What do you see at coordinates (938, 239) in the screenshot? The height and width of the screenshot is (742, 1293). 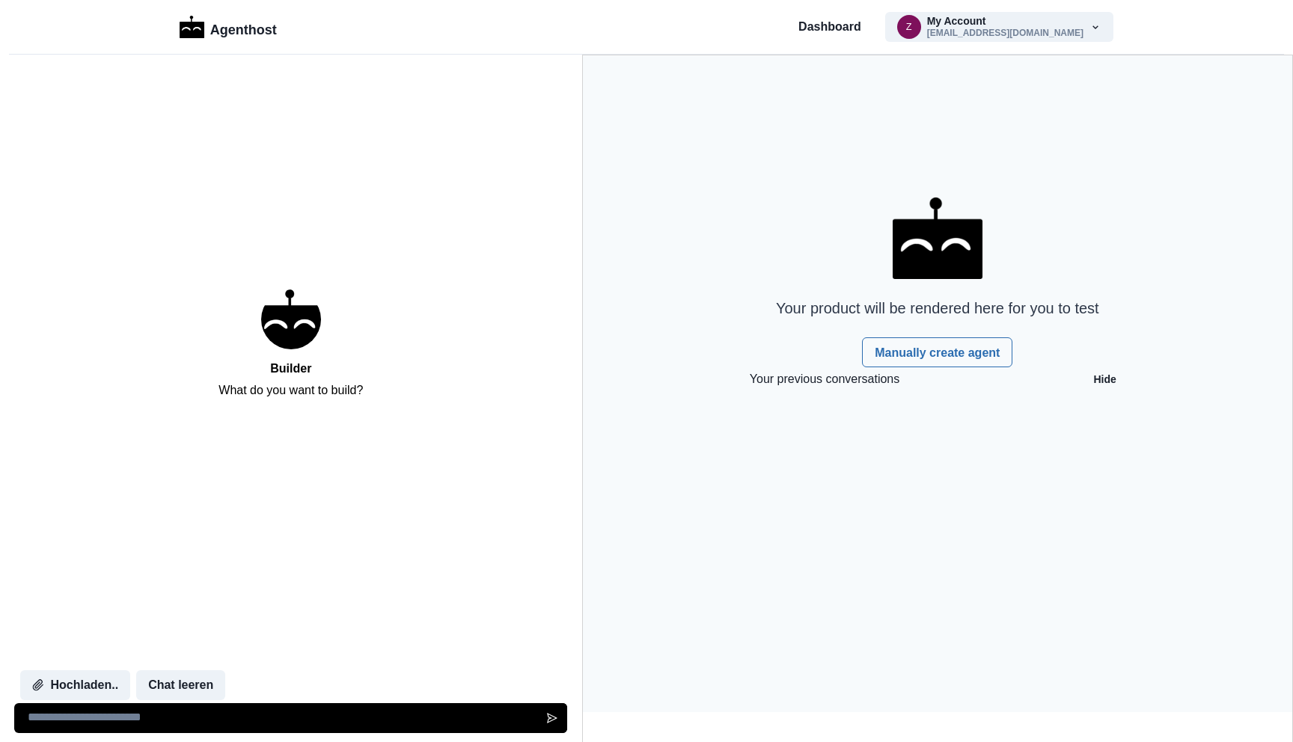 I see `img: AgentHost Logo` at bounding box center [938, 239].